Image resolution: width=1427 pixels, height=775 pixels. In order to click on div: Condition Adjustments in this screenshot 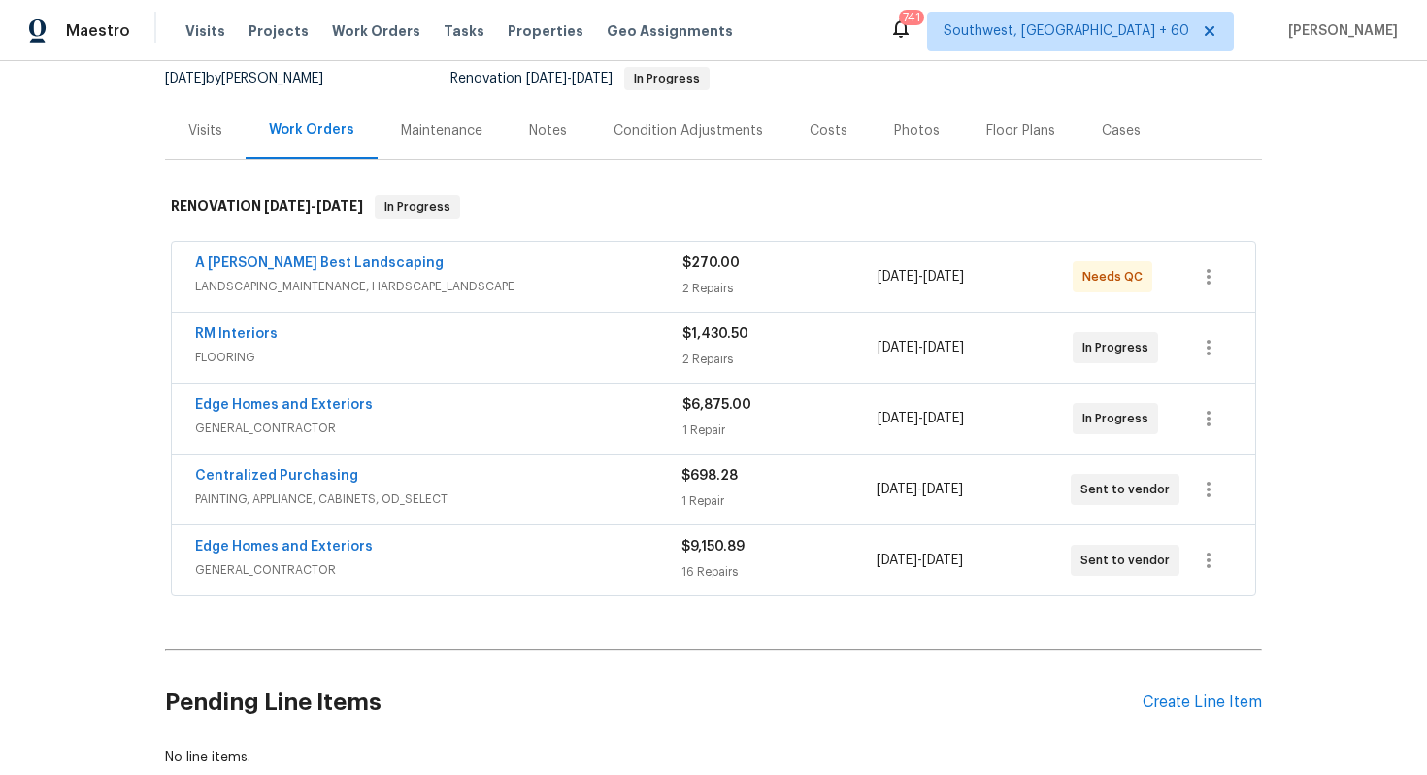, I will do `click(688, 131)`.